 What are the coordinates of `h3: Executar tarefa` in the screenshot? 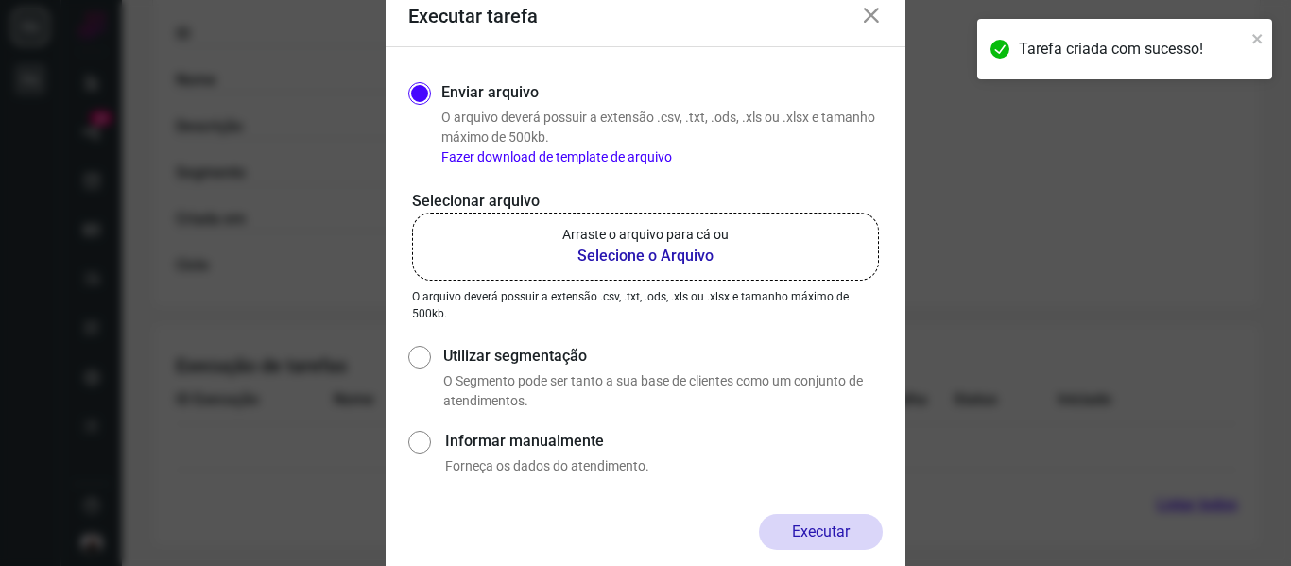 It's located at (472, 16).